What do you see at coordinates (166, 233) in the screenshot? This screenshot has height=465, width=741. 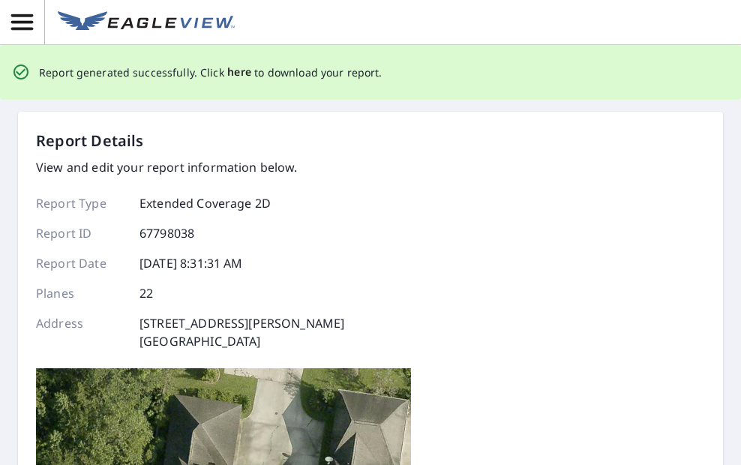 I see `p: 67798038` at bounding box center [166, 233].